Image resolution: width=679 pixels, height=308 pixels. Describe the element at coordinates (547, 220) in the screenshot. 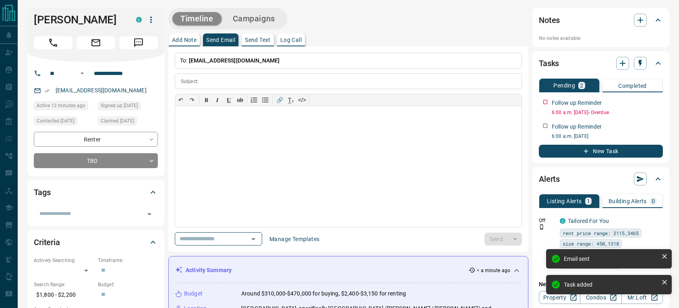

I see `p: Off` at that location.